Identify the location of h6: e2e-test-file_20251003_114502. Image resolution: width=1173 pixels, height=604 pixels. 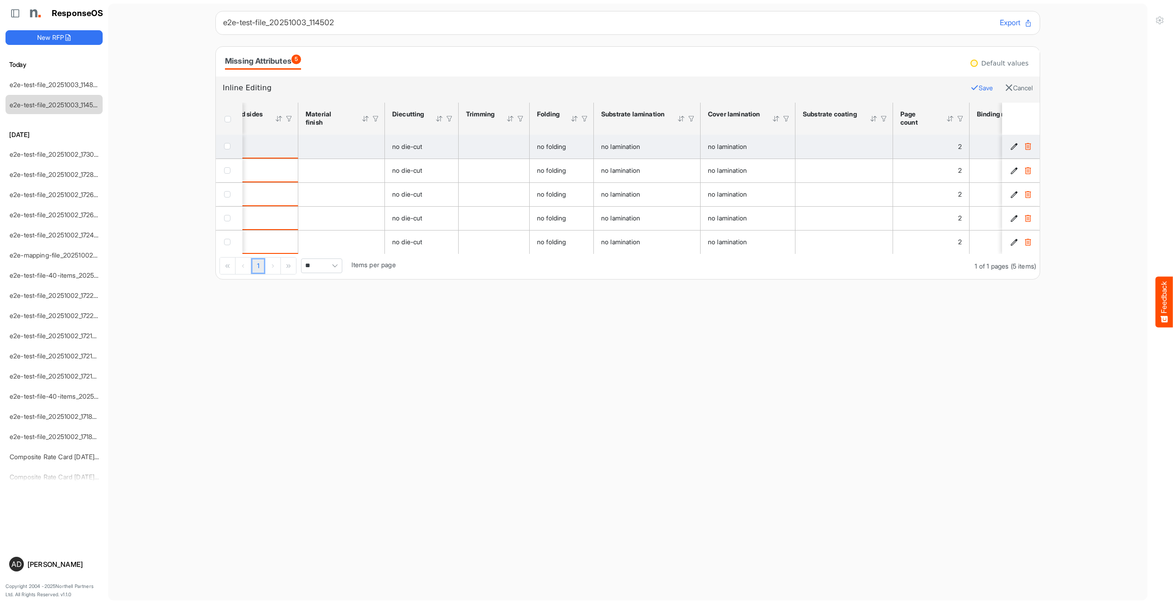
(607, 22).